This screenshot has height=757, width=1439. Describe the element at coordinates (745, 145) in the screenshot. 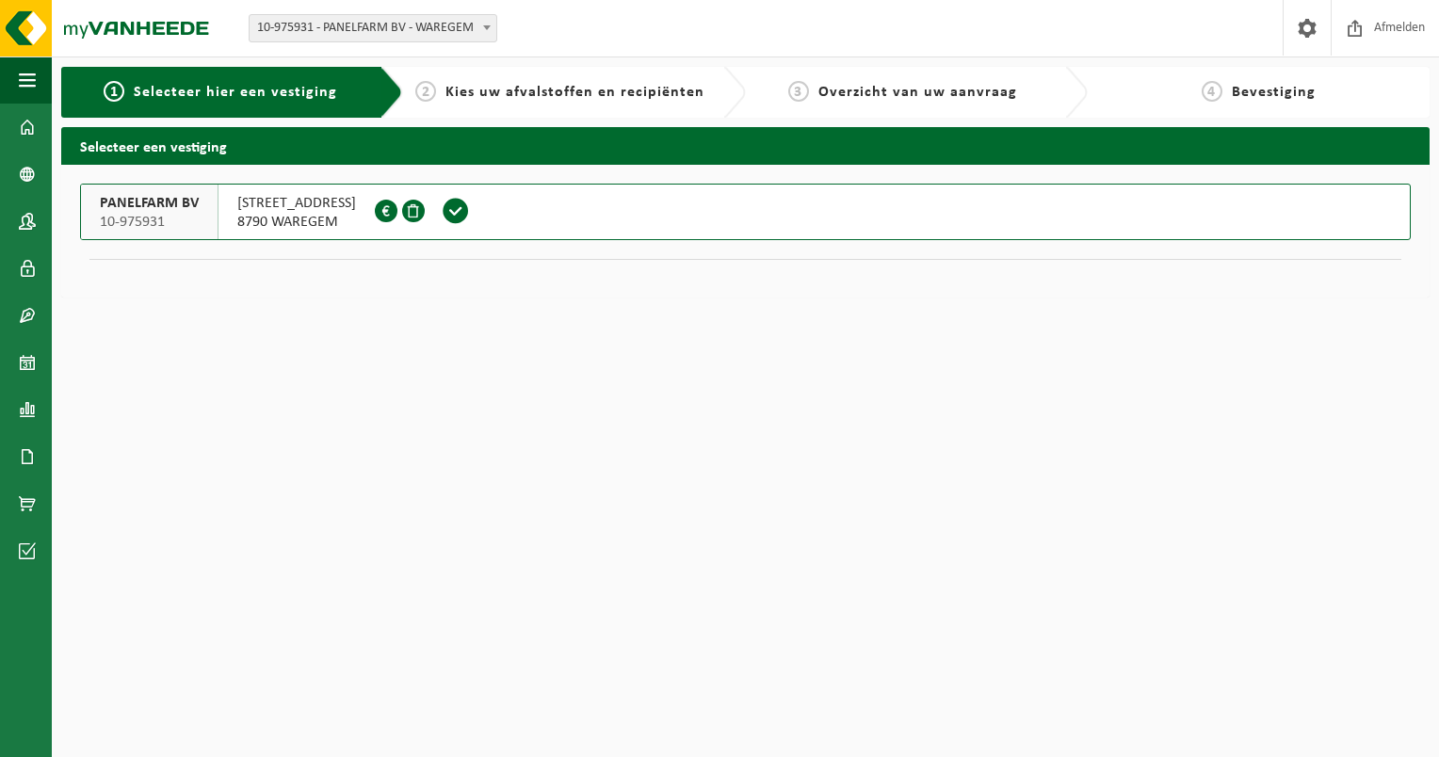

I see `h2: Selecteer een vestiging` at that location.